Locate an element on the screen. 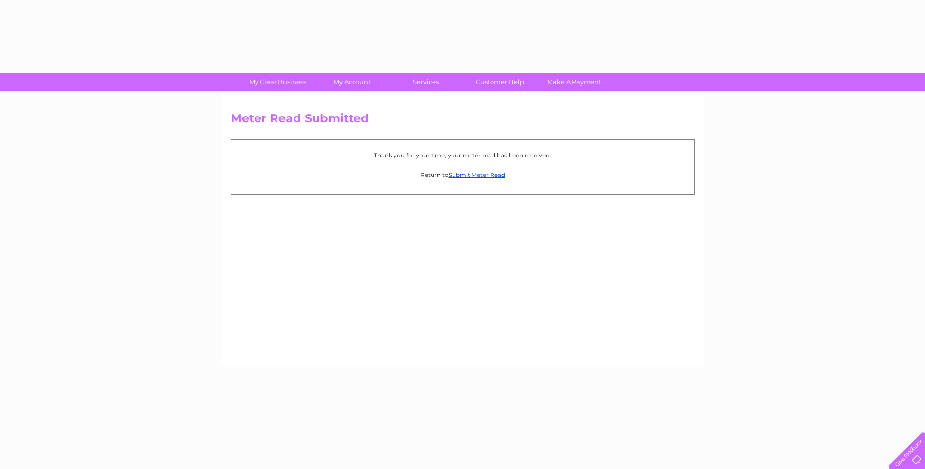  a: My Clear Business is located at coordinates (277, 82).